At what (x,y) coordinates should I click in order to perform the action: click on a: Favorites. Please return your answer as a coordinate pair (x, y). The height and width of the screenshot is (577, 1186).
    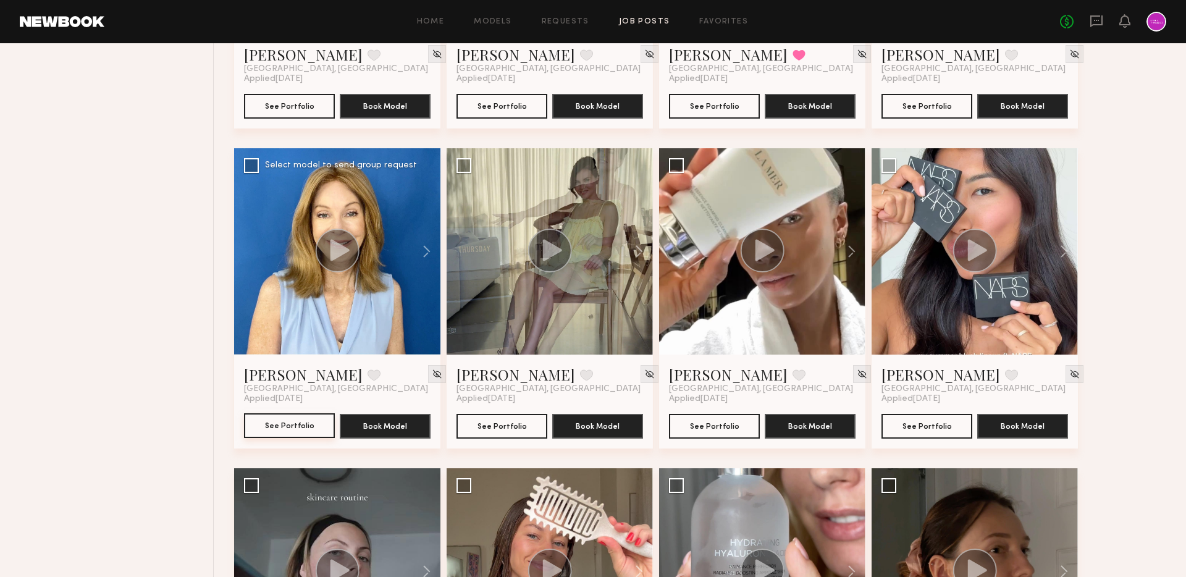
    Looking at the image, I should click on (723, 22).